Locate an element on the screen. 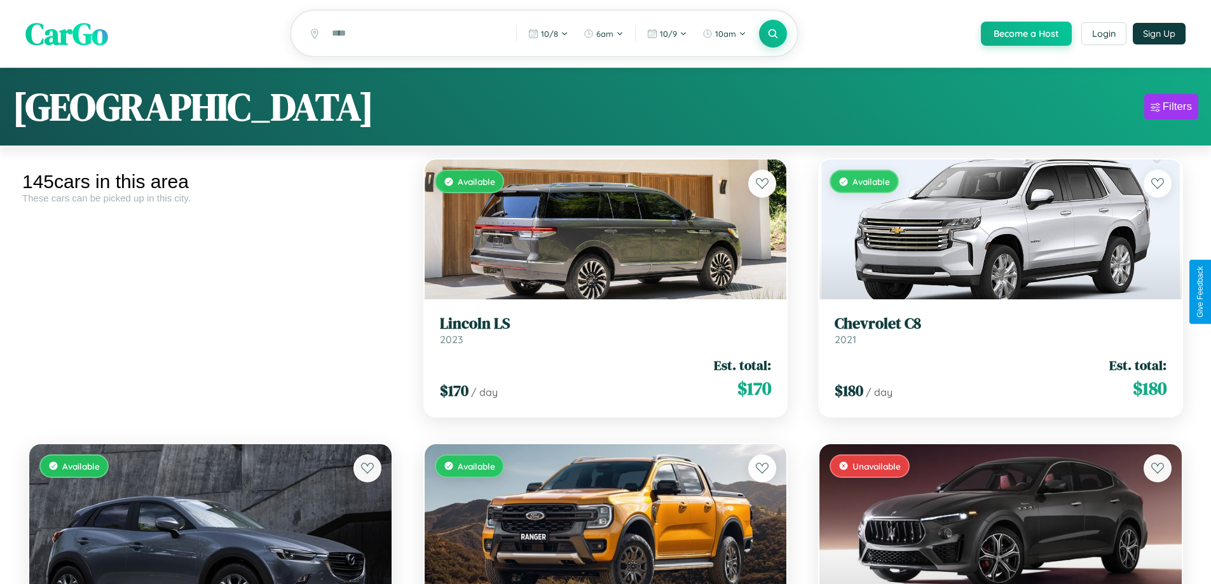 The height and width of the screenshot is (584, 1211). div: Filters is located at coordinates (1177, 107).